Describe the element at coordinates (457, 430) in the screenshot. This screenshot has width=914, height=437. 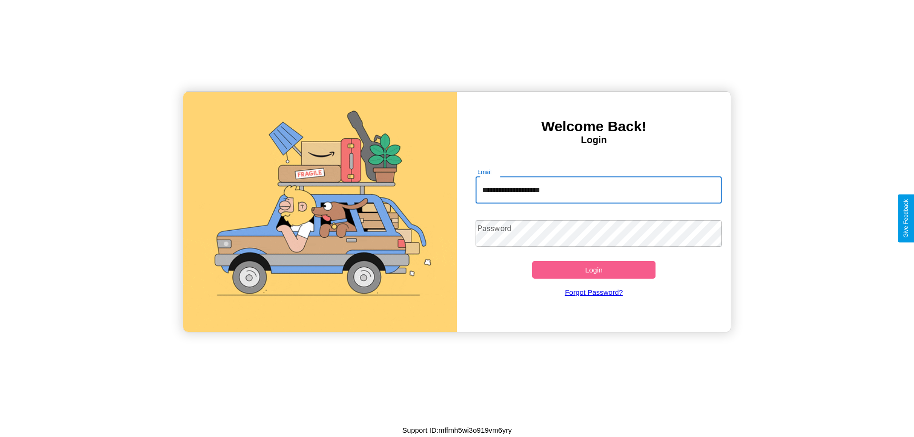
I see `p: Support ID: mffmh5wi3o919vm6yry` at that location.